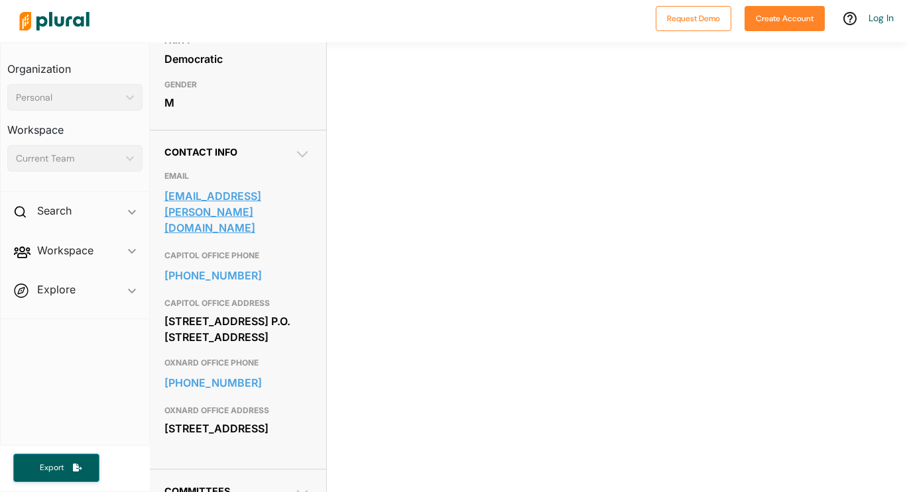 The width and height of the screenshot is (907, 492). What do you see at coordinates (68, 158) in the screenshot?
I see `div: Current Team` at bounding box center [68, 158].